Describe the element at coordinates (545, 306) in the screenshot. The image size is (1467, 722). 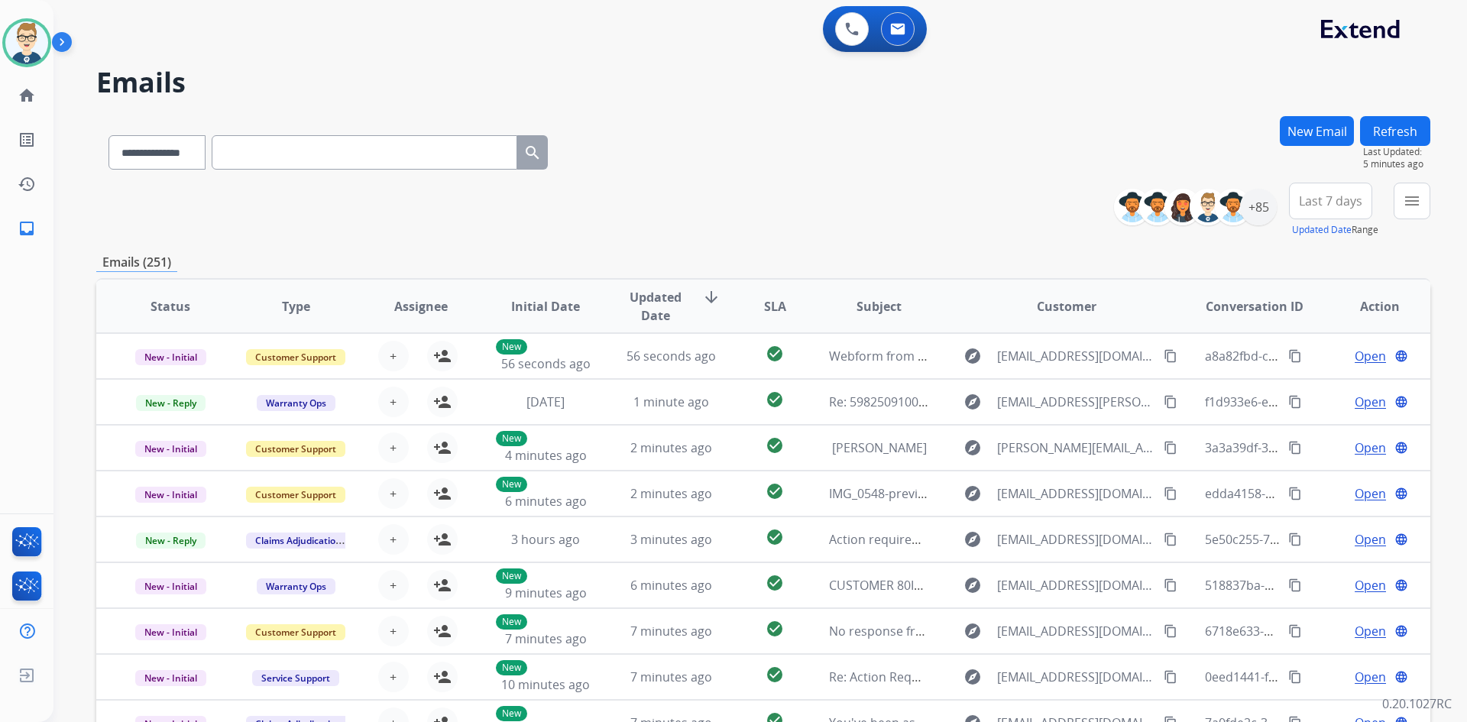
I see `span: Initial Date` at that location.